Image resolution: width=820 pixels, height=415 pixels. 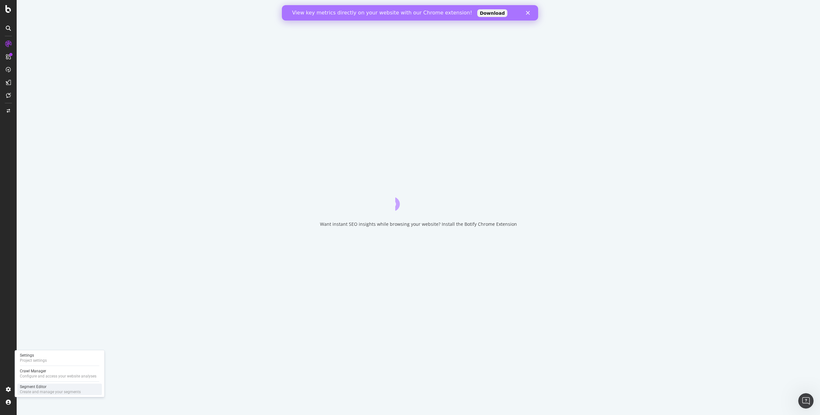 What do you see at coordinates (211, 8) in the screenshot?
I see `a: Download` at bounding box center [211, 8].